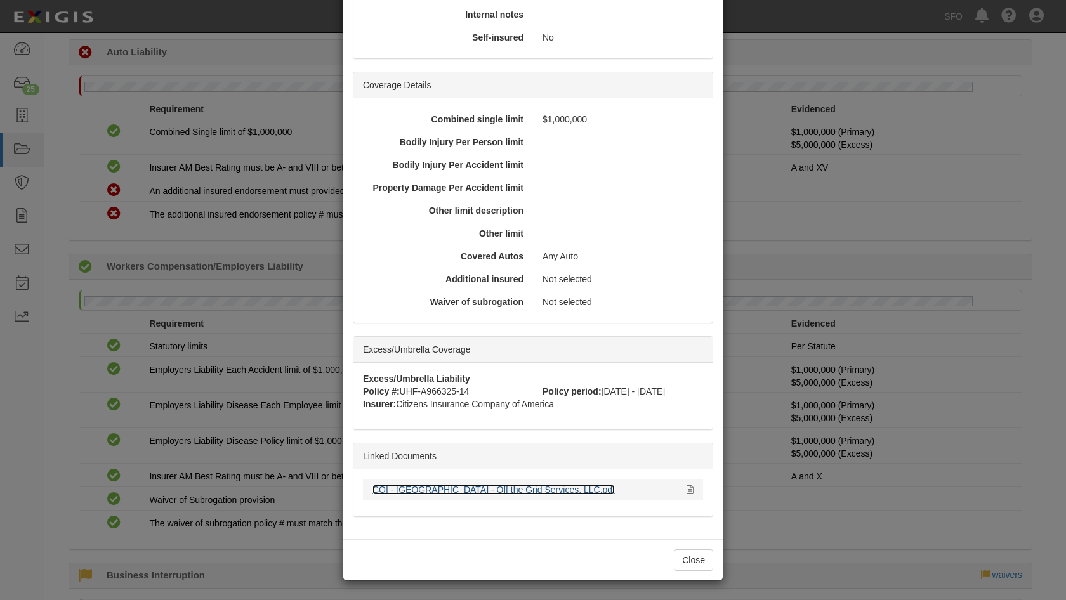 The height and width of the screenshot is (600, 1066). Describe the element at coordinates (525, 490) in the screenshot. I see `div: COI - San Francisco International Airport - Off the Grid Services, LLC.pdf` at that location.